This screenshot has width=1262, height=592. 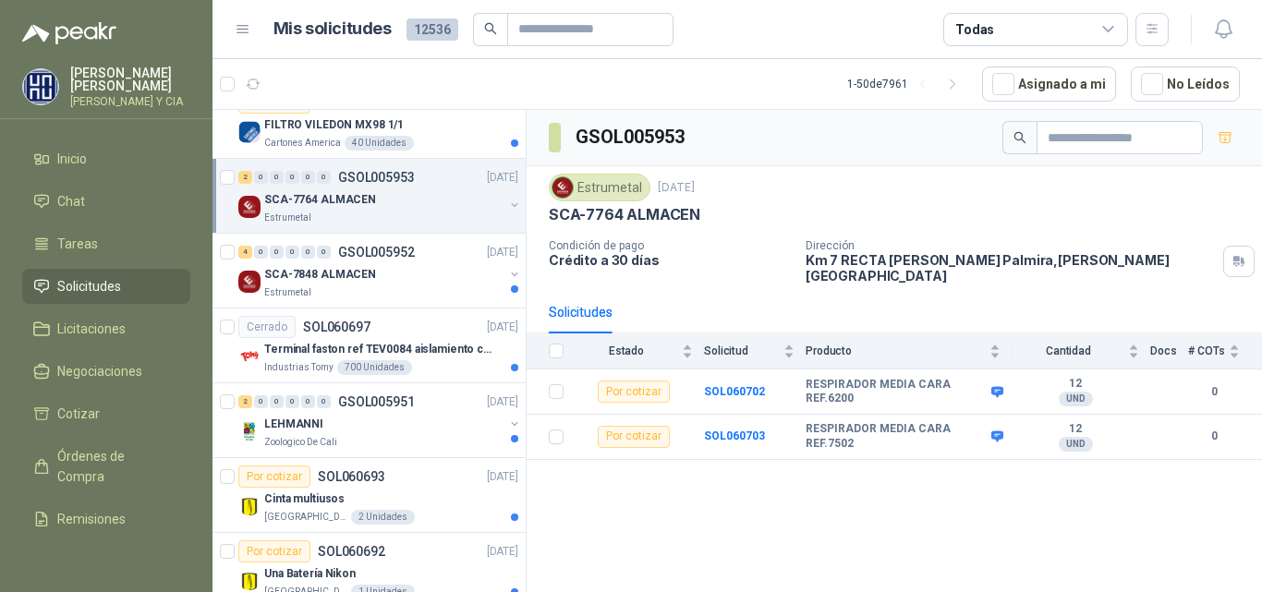 What do you see at coordinates (1185, 84) in the screenshot?
I see `button: No Leídos` at bounding box center [1185, 84].